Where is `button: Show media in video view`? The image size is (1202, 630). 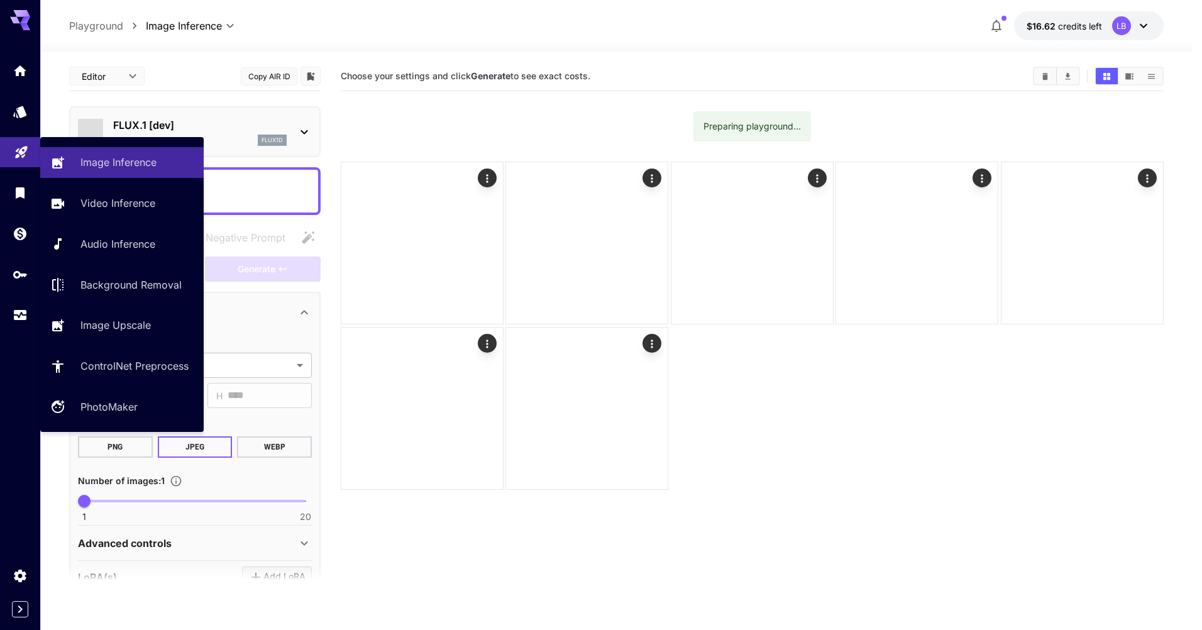
button: Show media in video view is located at coordinates (1129, 76).